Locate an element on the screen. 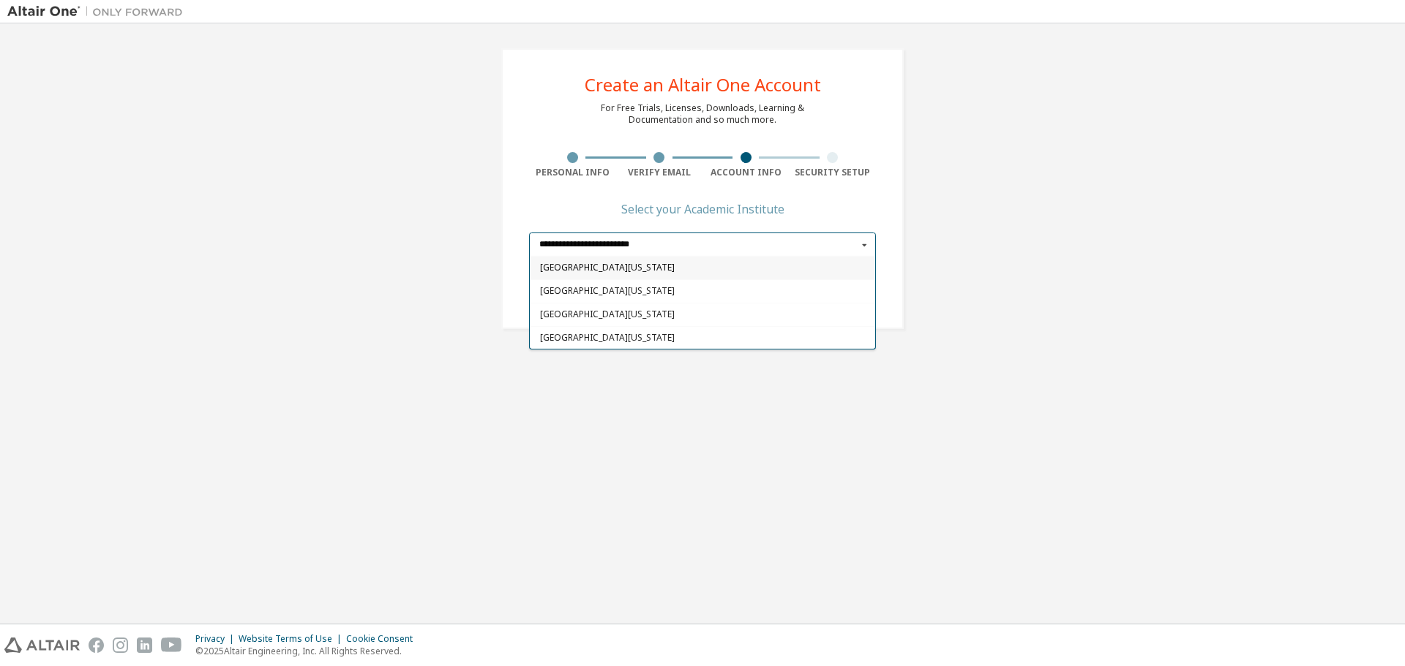 The image size is (1405, 666). div: Privacy is located at coordinates (217, 639).